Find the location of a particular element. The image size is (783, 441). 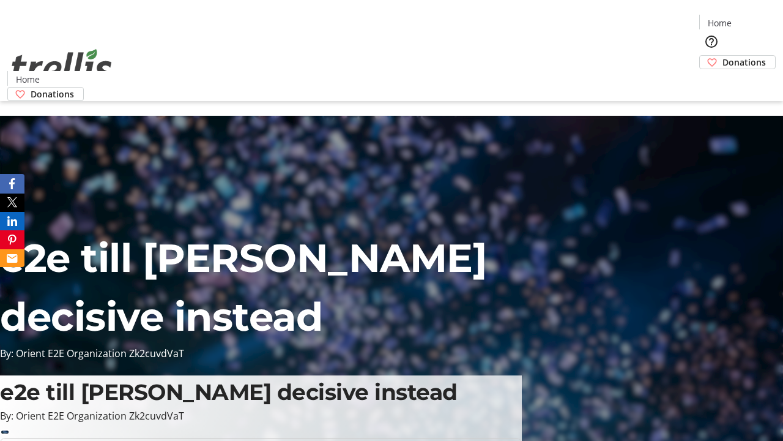

button: Cart is located at coordinates (712, 81).